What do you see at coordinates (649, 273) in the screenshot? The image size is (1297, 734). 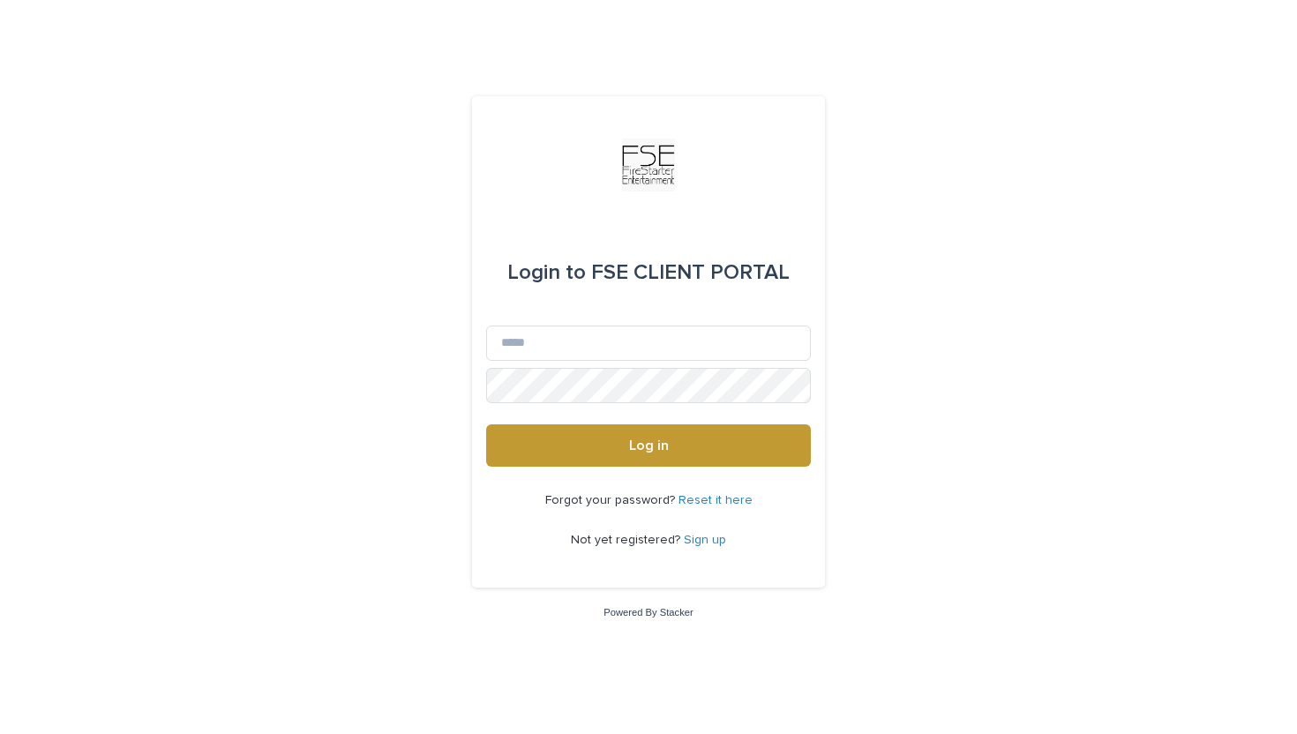 I see `div: FSE CLIENT PORTAL` at bounding box center [649, 273].